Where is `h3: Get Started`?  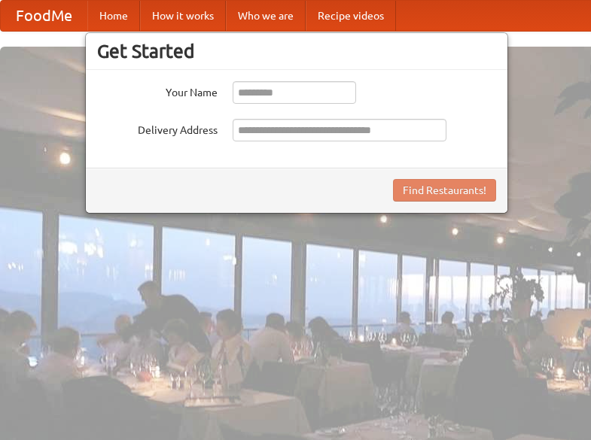
h3: Get Started is located at coordinates (297, 51).